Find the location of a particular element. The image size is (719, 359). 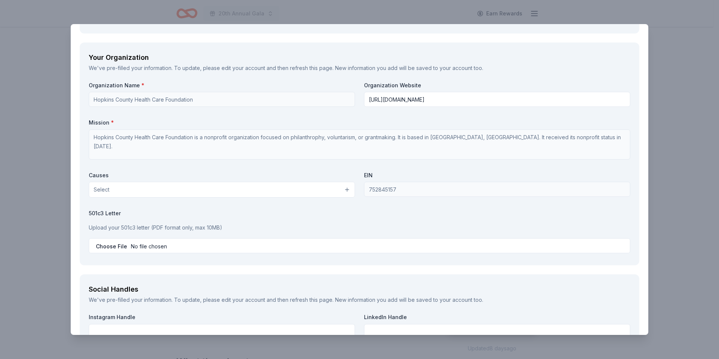

textarea: Hopkins County Health Care Foundation is a nonprofit organization focused on philanthrophy, volun... is located at coordinates (359, 144).